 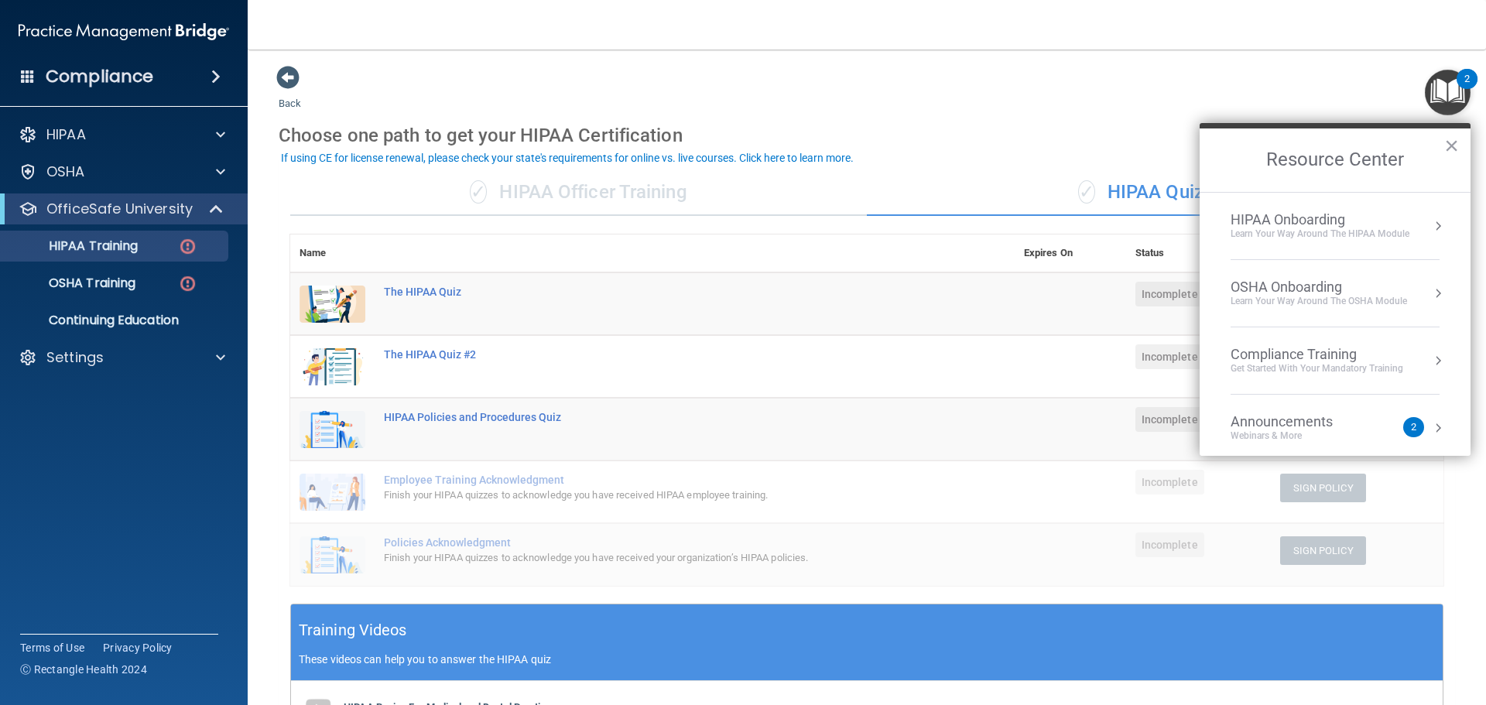 I want to click on div: Learn your way around the OSHA module, so click(x=1319, y=301).